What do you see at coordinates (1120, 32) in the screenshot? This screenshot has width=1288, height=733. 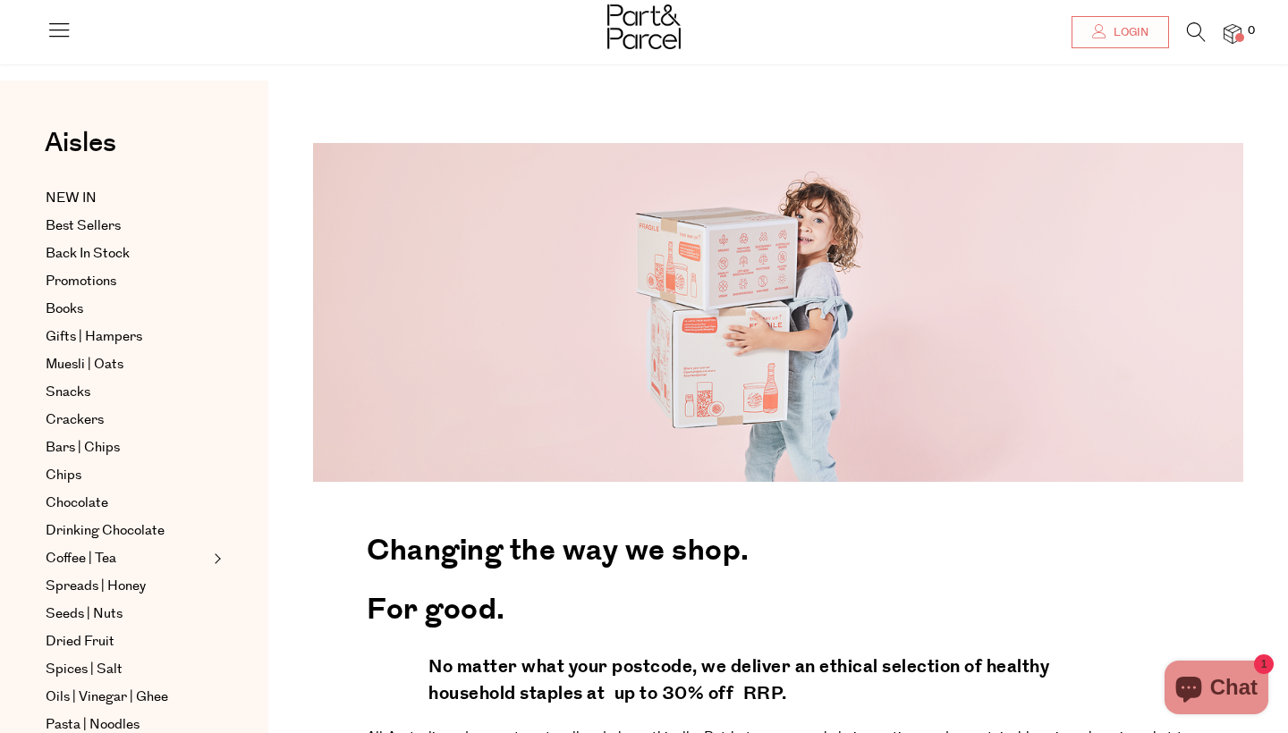 I see `a: Login` at bounding box center [1120, 32].